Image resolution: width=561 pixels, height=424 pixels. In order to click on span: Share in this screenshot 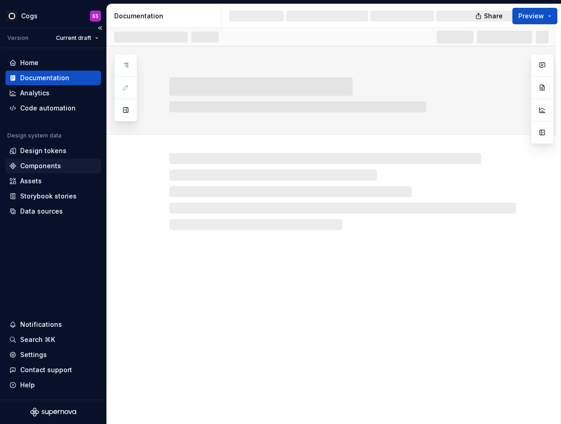, I will do `click(493, 16)`.